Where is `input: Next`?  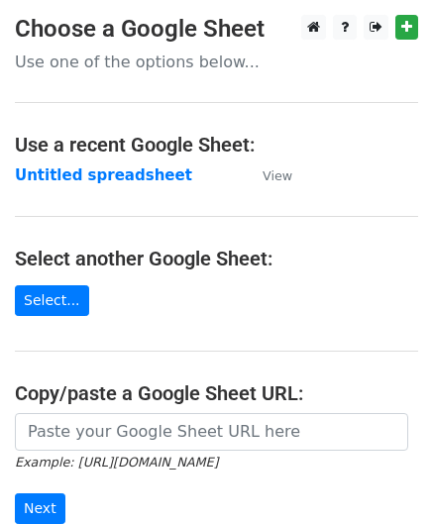 input: Next is located at coordinates (40, 508).